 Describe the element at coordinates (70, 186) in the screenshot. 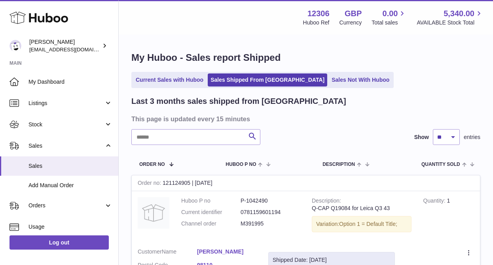

I see `span: Add Manual Order` at that location.